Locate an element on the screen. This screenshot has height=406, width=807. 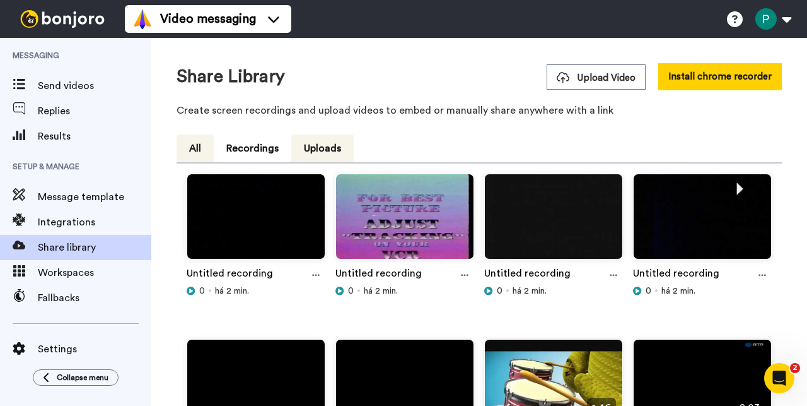
img: vm-color.svg is located at coordinates (143, 19).